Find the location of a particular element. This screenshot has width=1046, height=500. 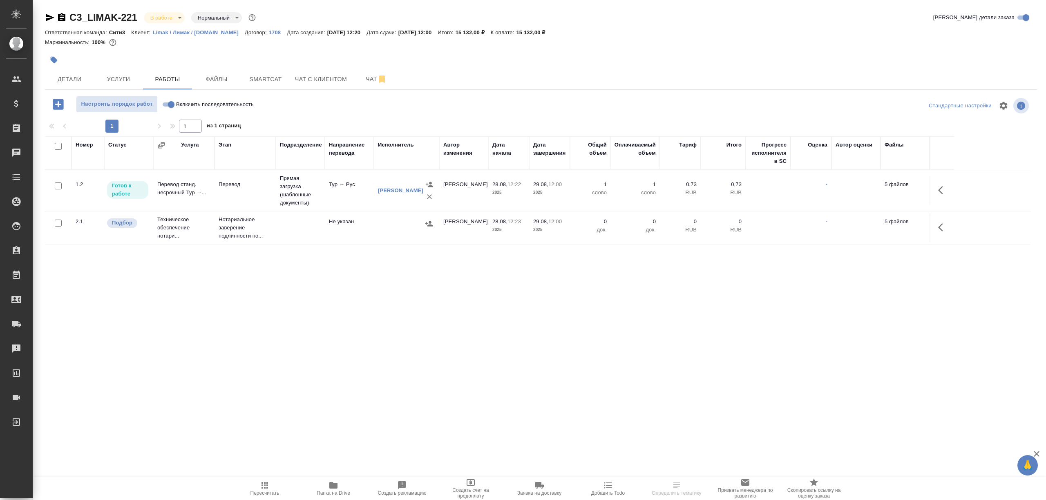

p: Ответственная команда: is located at coordinates (77, 32).